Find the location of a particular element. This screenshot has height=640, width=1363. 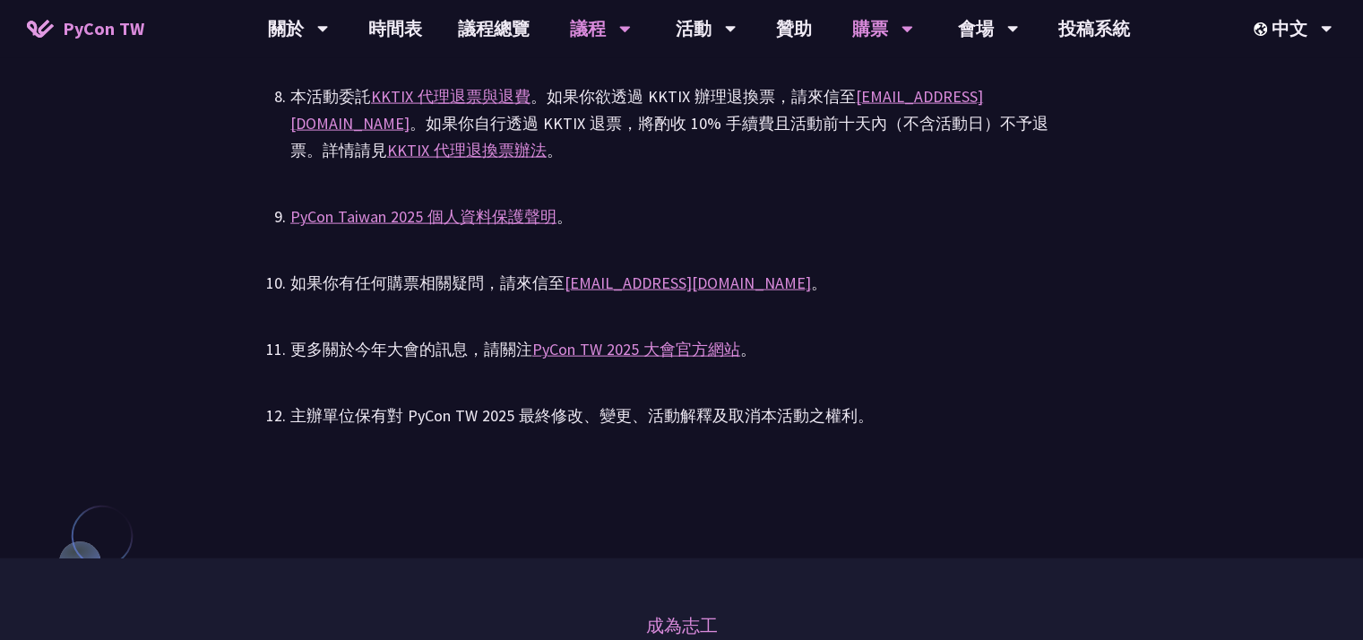

a: PyCon Taiwan 2025 個人資料保護聲明 is located at coordinates (423, 216).